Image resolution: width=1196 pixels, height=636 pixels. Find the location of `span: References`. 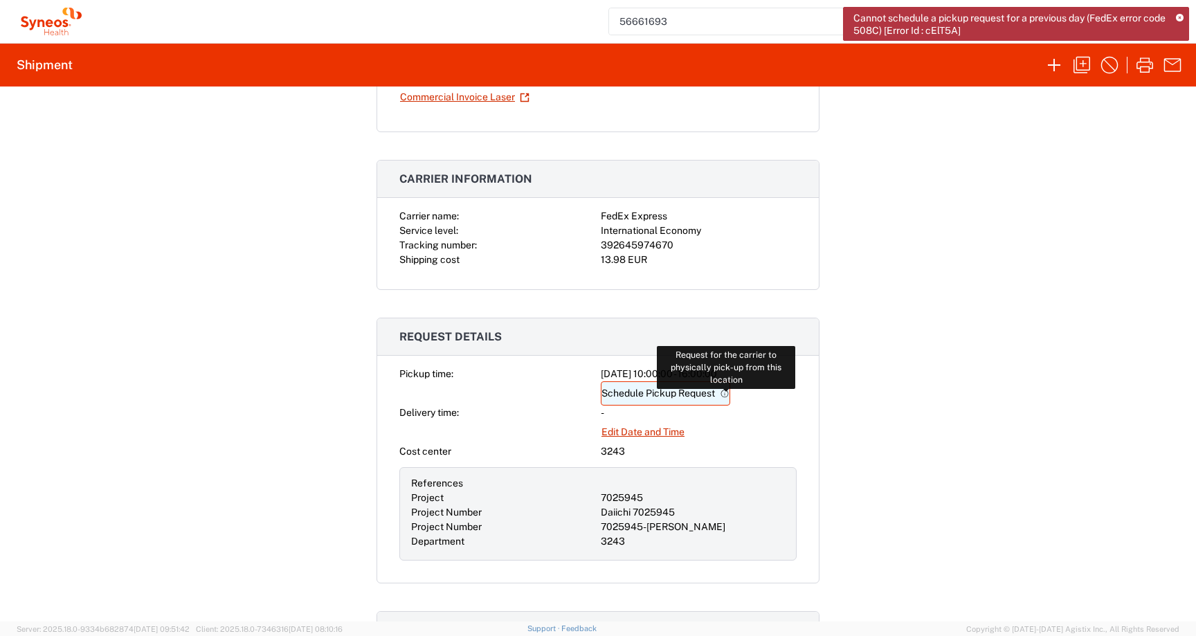

span: References is located at coordinates (437, 483).